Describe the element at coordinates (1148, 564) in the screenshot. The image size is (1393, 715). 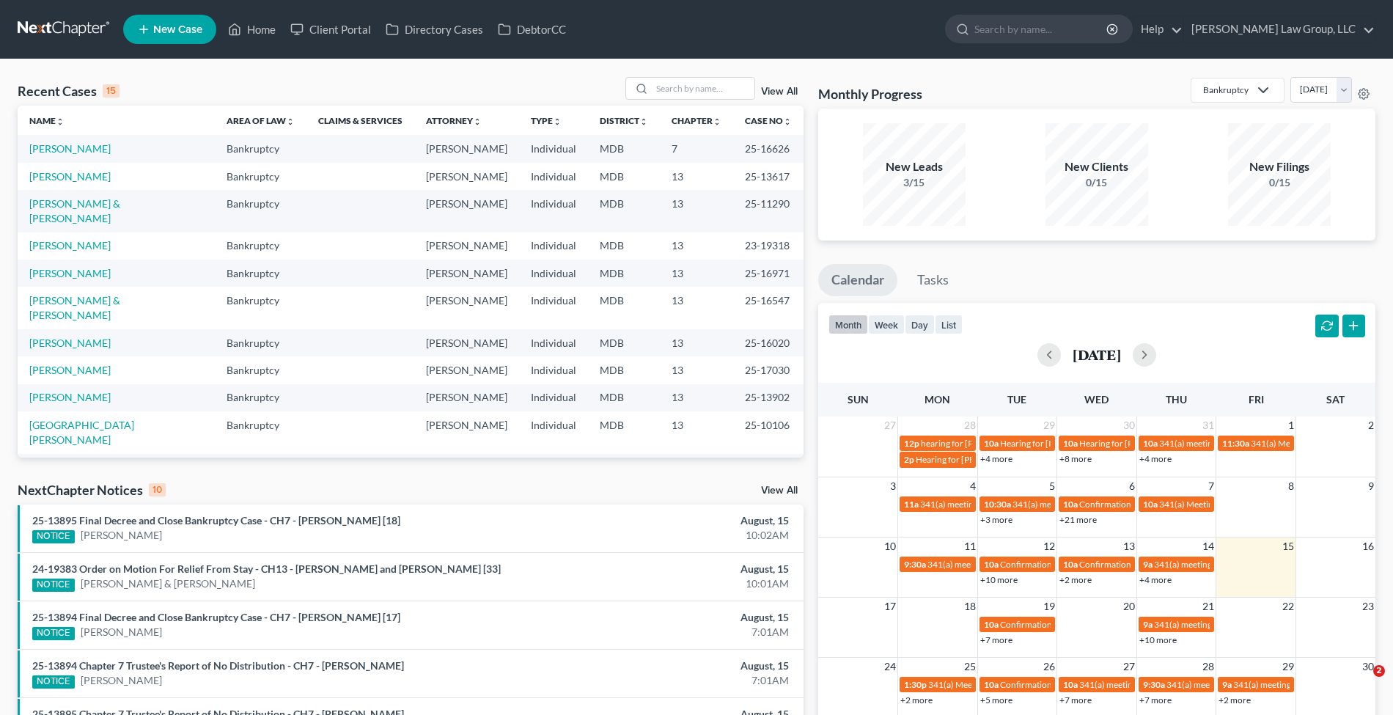
I see `span: 9a` at that location.